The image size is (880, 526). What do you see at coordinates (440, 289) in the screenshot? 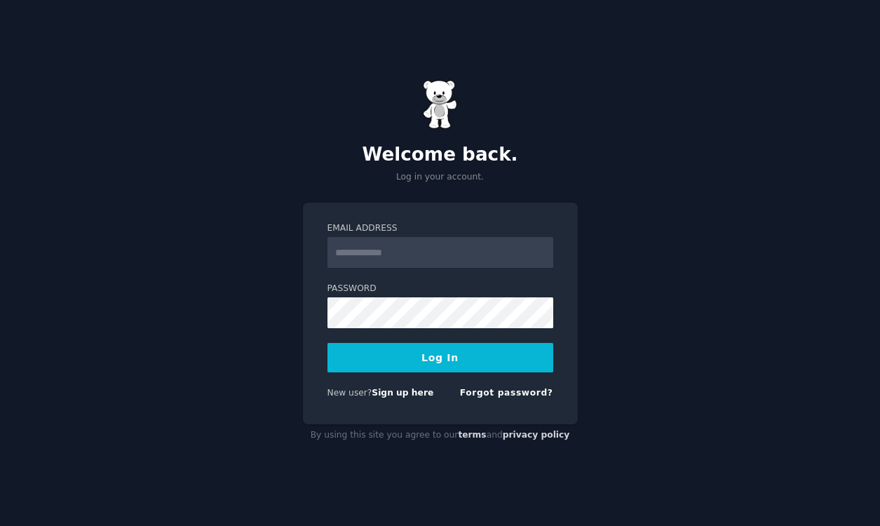
I see `label: Password` at bounding box center [440, 289].